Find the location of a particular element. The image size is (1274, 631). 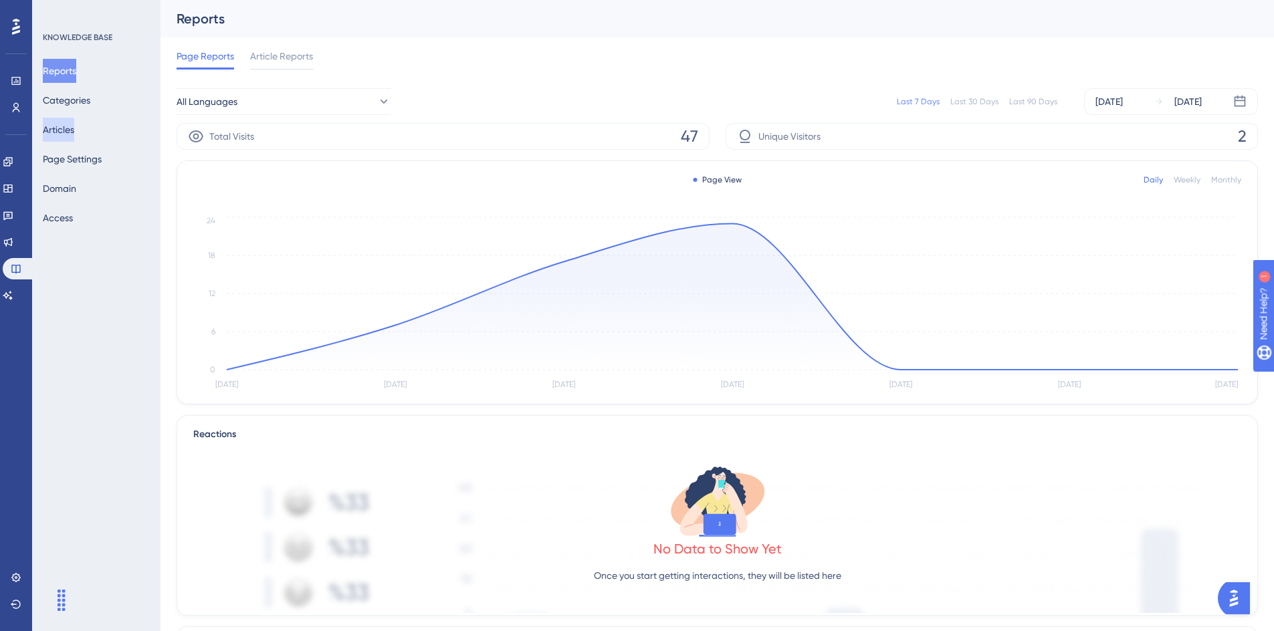

button: Access is located at coordinates (58, 218).